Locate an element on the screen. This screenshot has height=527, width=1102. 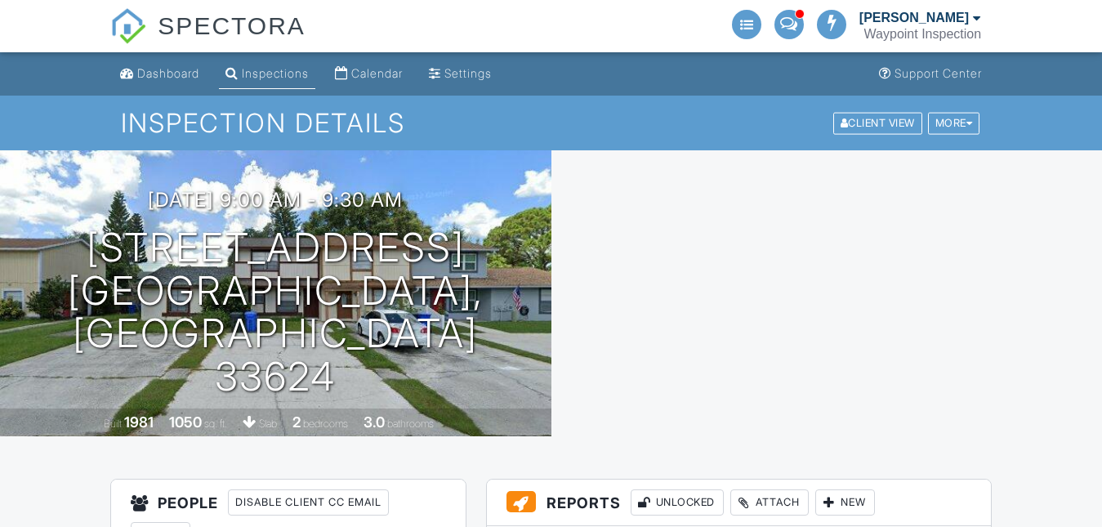
div: Client View is located at coordinates (877, 123).